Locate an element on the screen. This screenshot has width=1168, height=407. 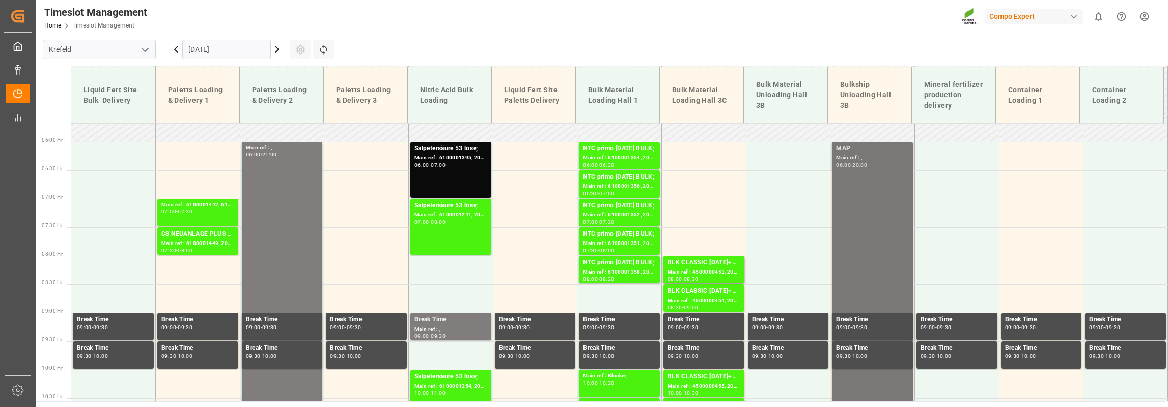
div: Paletts Loading & Delivery 2 is located at coordinates (282, 95).